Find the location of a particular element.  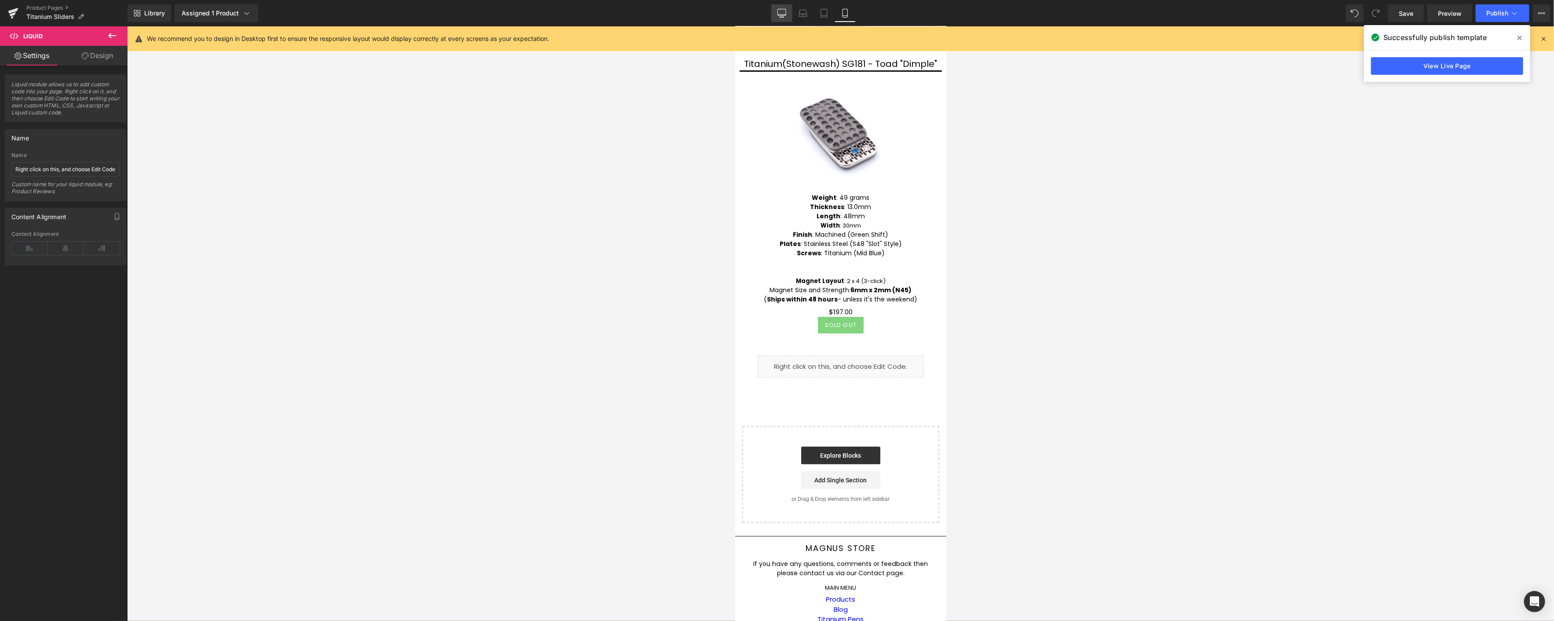

a: View Live Page is located at coordinates (1447, 66).